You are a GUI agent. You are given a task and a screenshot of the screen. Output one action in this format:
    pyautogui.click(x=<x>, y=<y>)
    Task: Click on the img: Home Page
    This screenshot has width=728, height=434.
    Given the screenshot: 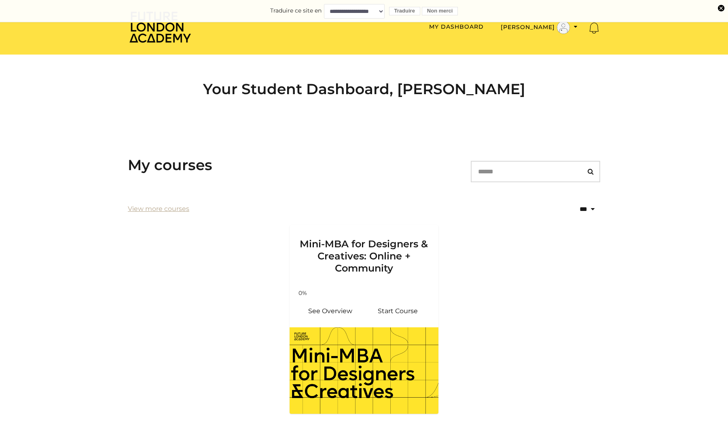 What is the action you would take?
    pyautogui.click(x=160, y=27)
    